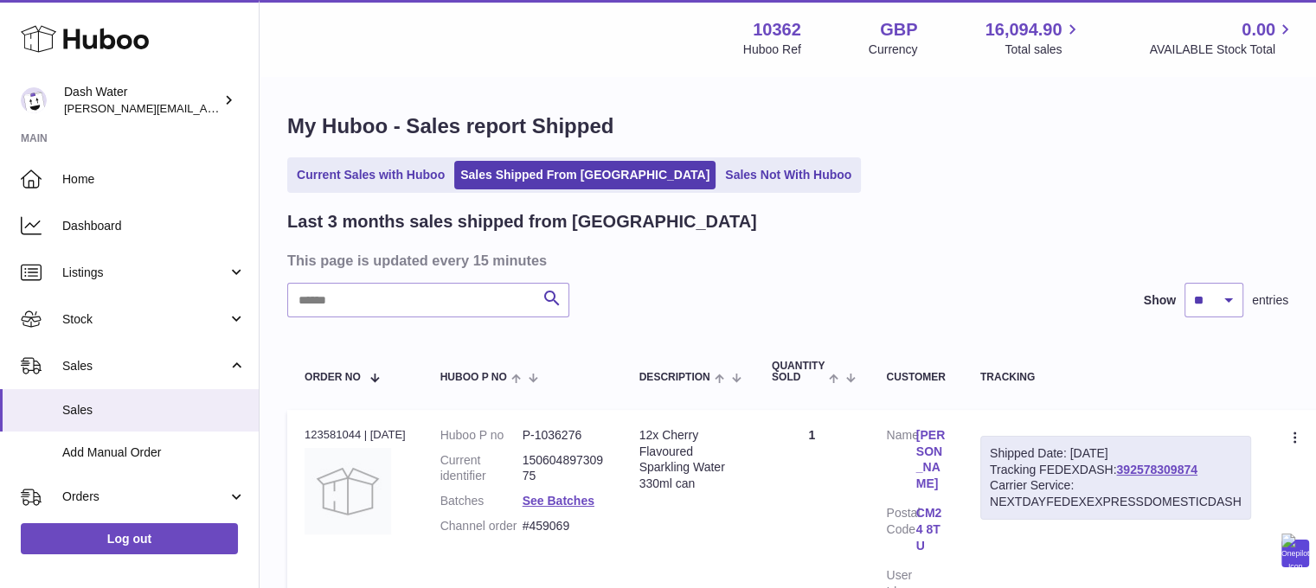 Image resolution: width=1316 pixels, height=588 pixels. What do you see at coordinates (142, 100) in the screenshot?
I see `div: Dash Water` at bounding box center [142, 100].